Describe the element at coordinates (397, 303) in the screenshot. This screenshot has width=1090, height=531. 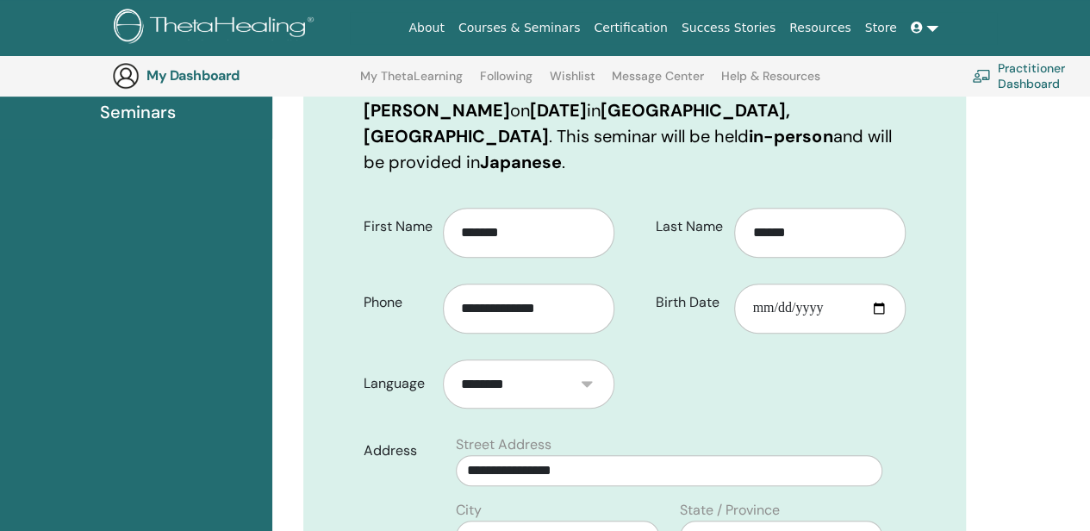
I see `label: Phone` at that location.